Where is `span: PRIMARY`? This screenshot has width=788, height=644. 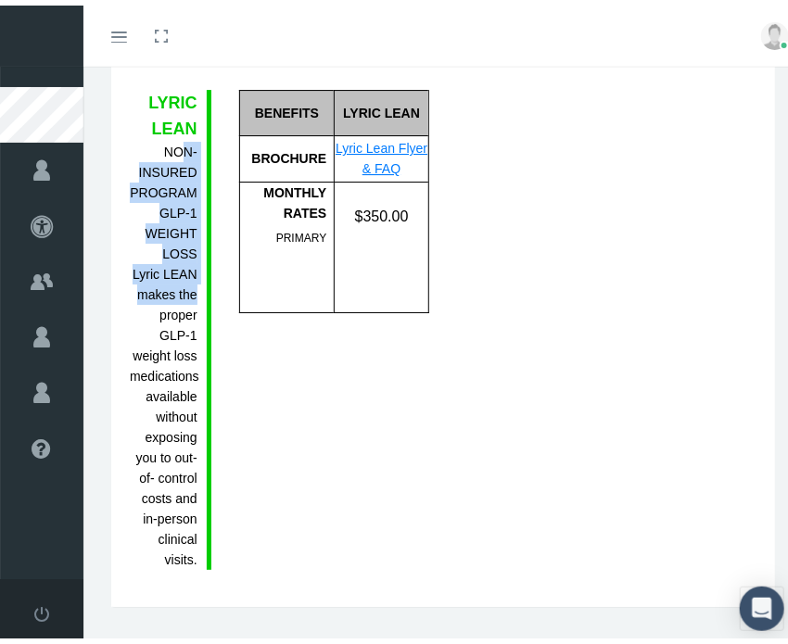
span: PRIMARY is located at coordinates (301, 233).